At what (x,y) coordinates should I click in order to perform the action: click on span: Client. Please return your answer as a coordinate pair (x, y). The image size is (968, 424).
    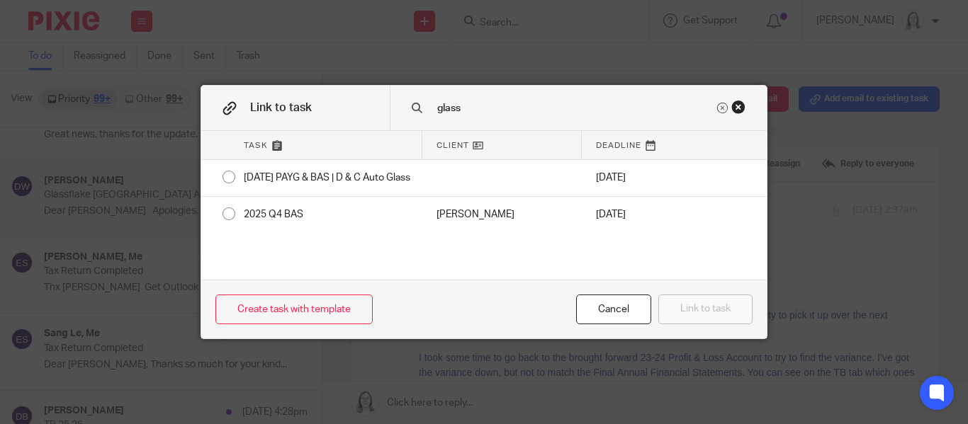
    Looking at the image, I should click on (453, 145).